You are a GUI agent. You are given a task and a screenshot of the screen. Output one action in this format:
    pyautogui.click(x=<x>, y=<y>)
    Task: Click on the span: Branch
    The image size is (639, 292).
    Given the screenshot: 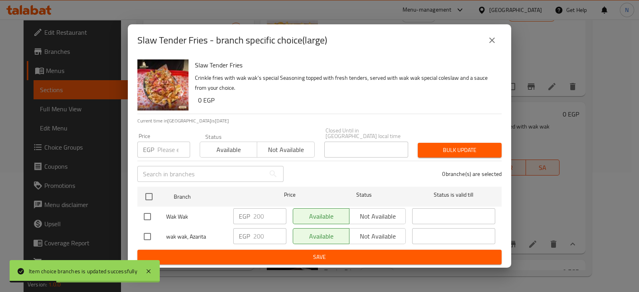 What is the action you would take?
    pyautogui.click(x=215, y=197)
    